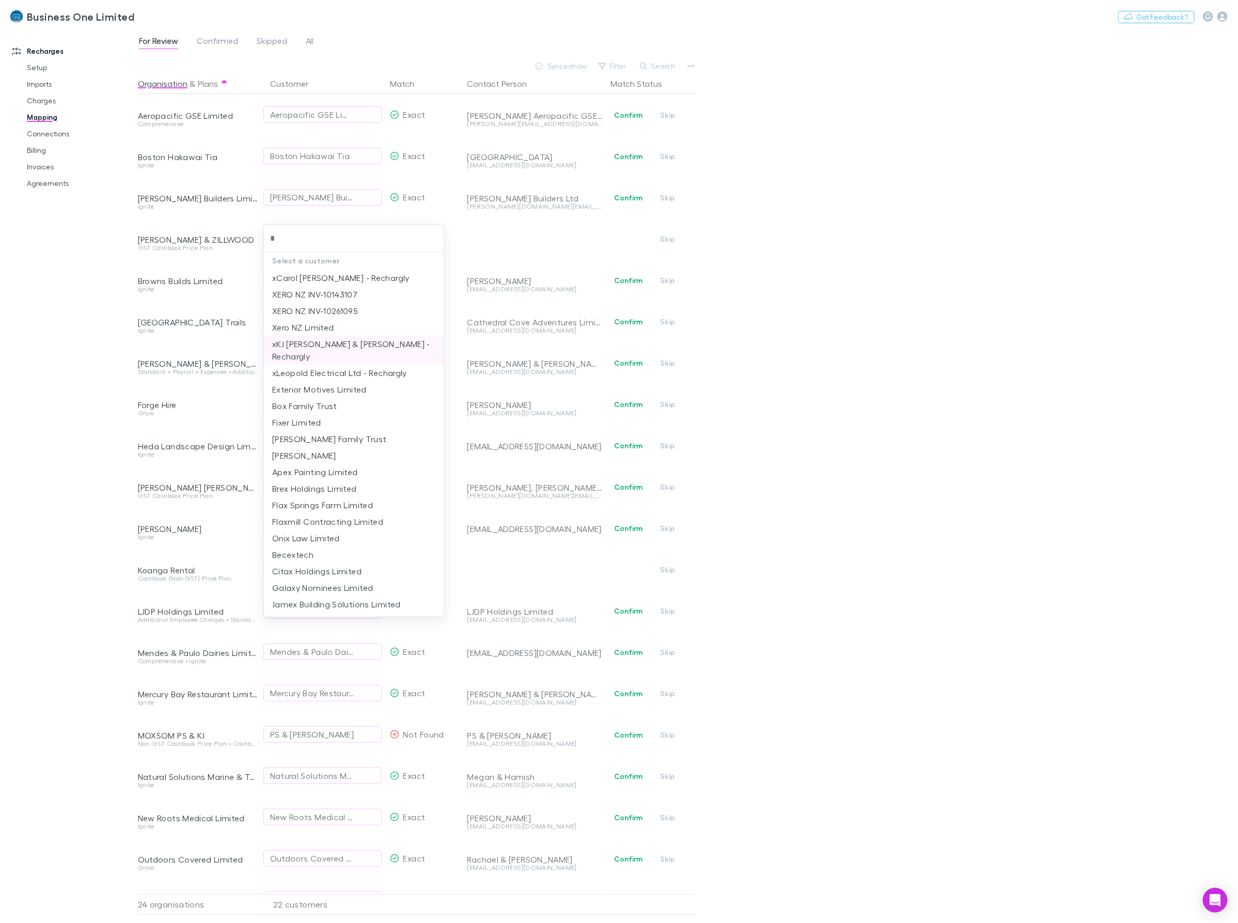  I want to click on li: Jamex Building Solutions Limited, so click(354, 604).